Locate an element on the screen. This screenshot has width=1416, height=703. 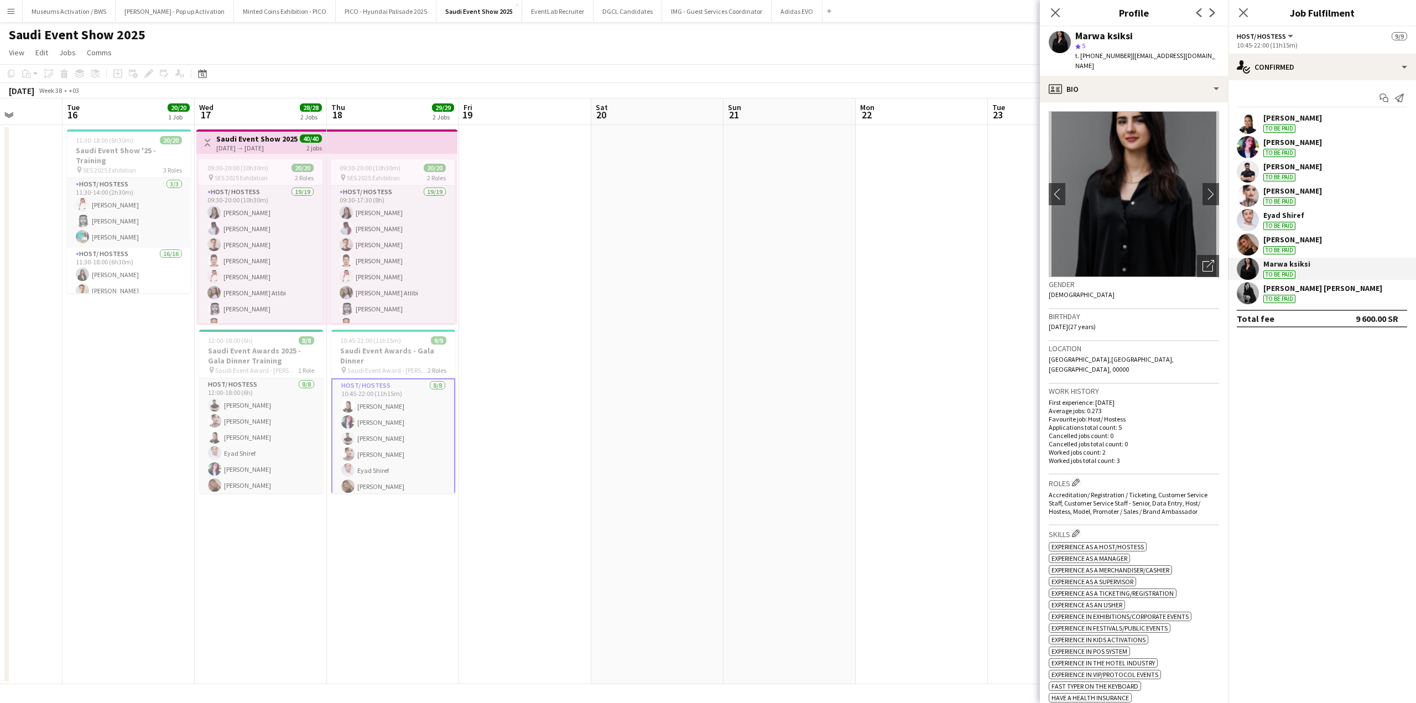
span: 18 is located at coordinates (337, 115).